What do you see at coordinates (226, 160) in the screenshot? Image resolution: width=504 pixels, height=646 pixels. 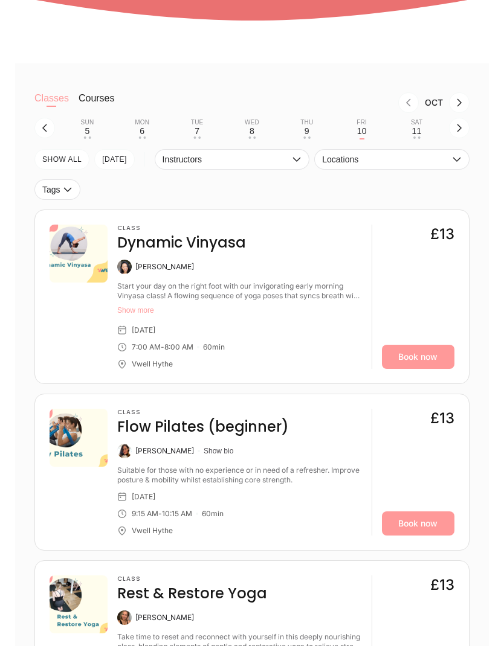 I see `span: Instructors` at bounding box center [226, 160].